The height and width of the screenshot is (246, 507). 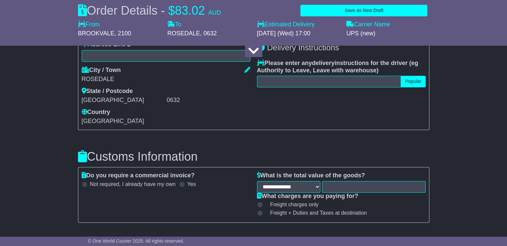 What do you see at coordinates (215, 13) in the screenshot?
I see `span: AUD` at bounding box center [215, 13].